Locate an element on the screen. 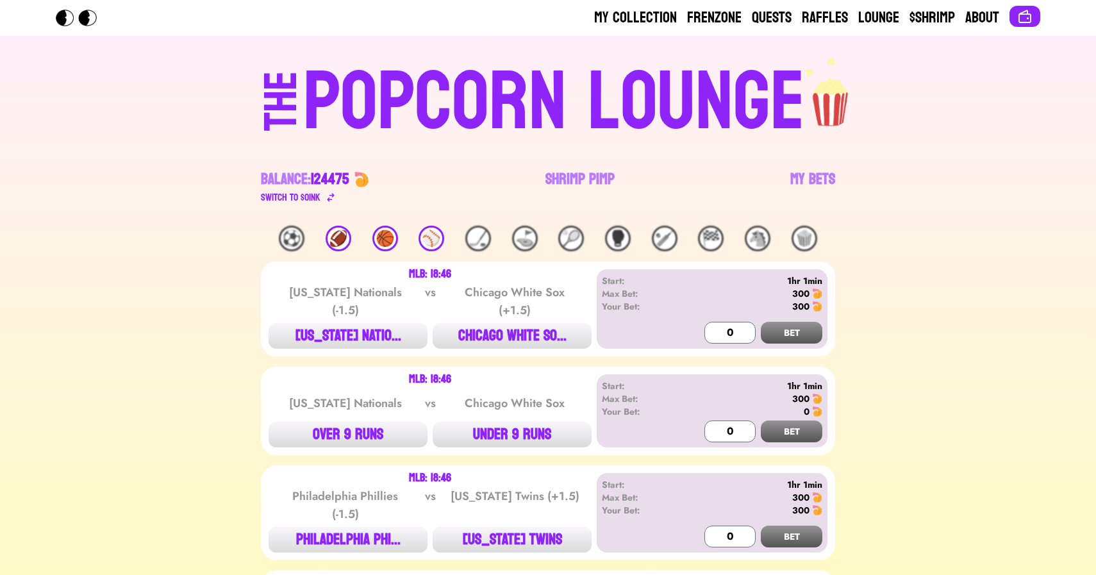 The width and height of the screenshot is (1096, 575). div: THE is located at coordinates (281, 113).